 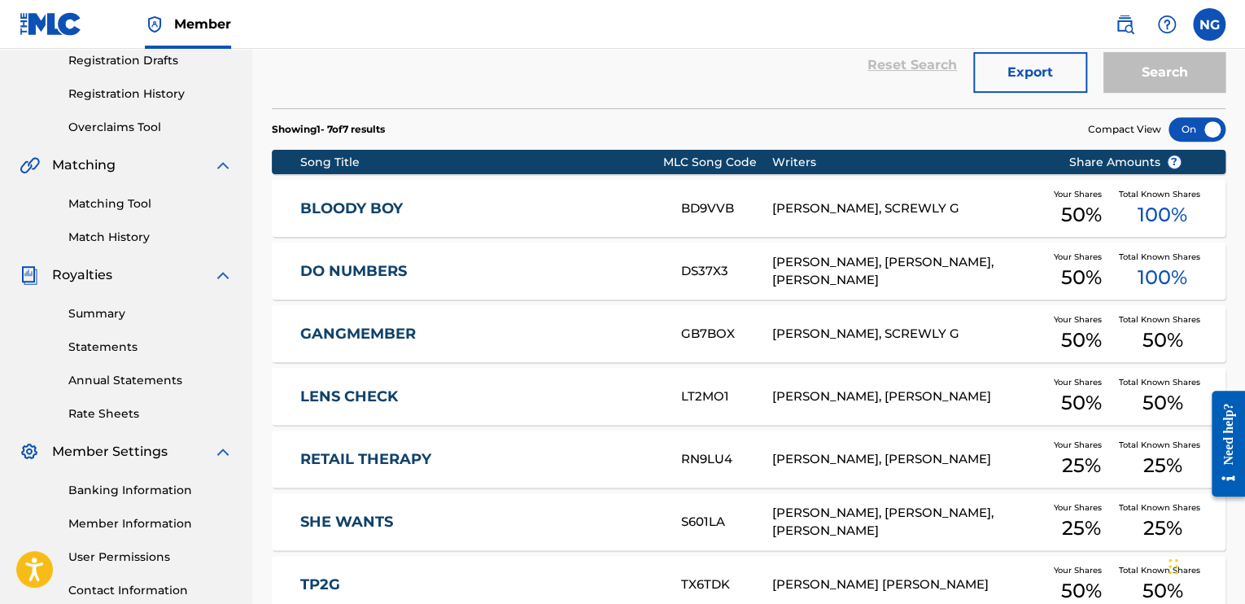 I want to click on a: GANGMEMBER, so click(x=479, y=334).